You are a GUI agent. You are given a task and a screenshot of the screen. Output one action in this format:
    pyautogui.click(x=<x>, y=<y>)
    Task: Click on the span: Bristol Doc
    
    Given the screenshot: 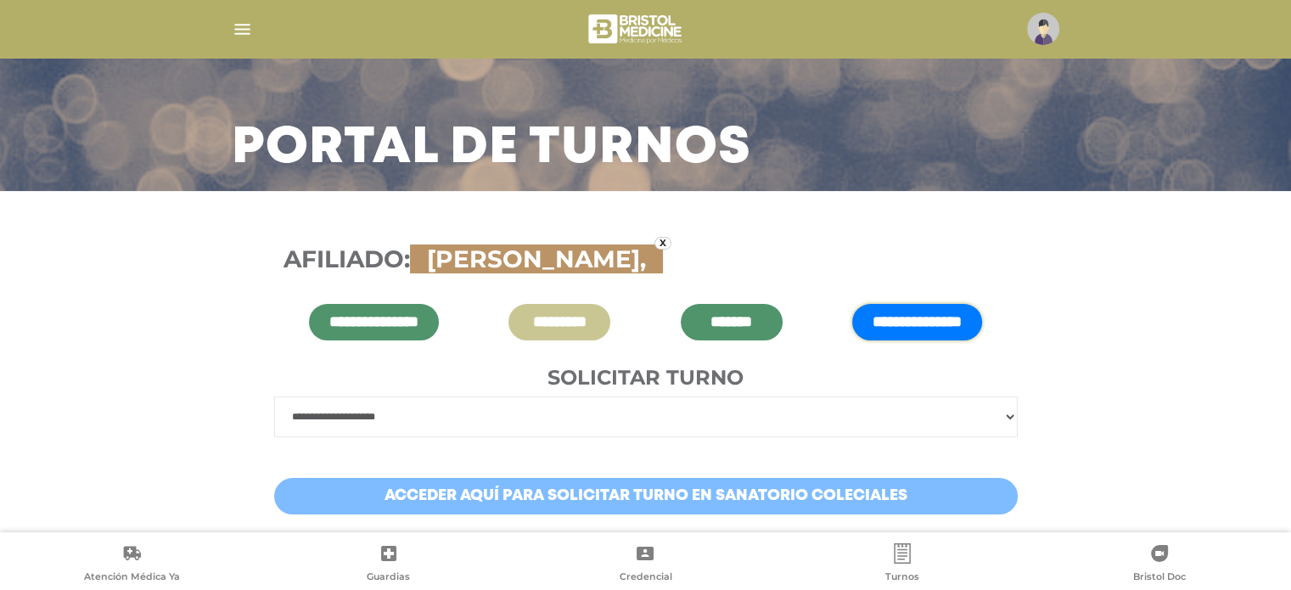 What is the action you would take?
    pyautogui.click(x=1159, y=578)
    